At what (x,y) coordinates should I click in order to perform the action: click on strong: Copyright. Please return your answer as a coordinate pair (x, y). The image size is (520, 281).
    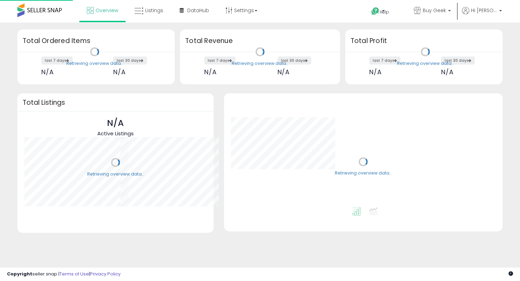
    Looking at the image, I should click on (19, 274).